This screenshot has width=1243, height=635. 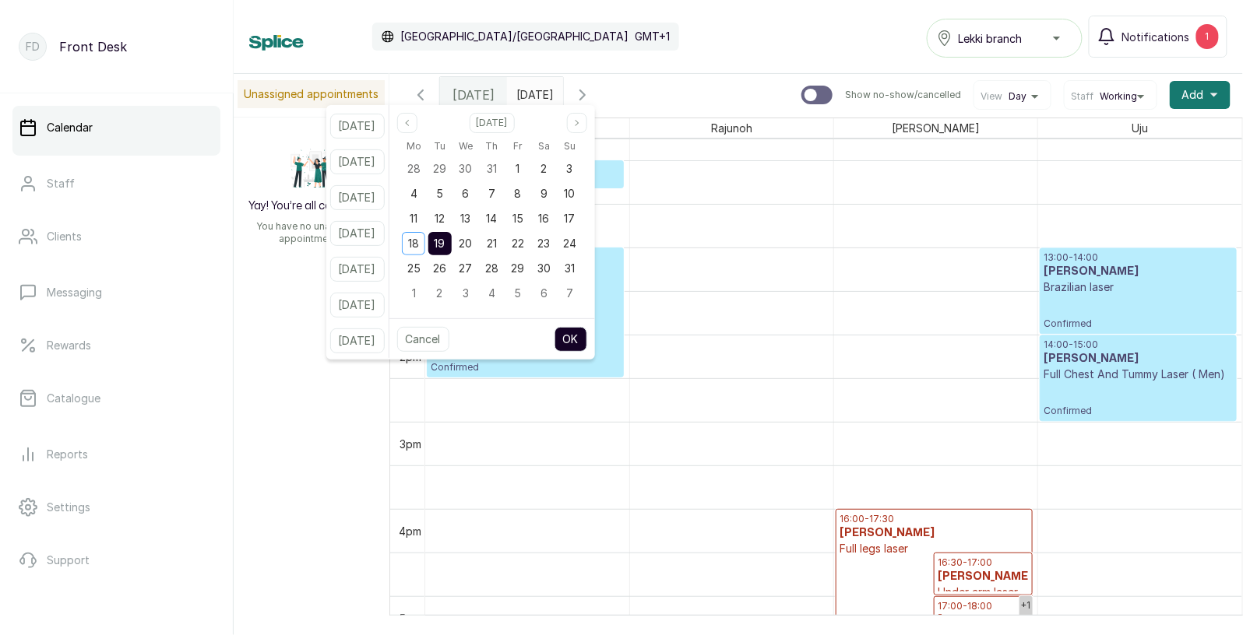 What do you see at coordinates (569, 244) in the screenshot?
I see `div: 24 Aug 2025` at bounding box center [569, 244].